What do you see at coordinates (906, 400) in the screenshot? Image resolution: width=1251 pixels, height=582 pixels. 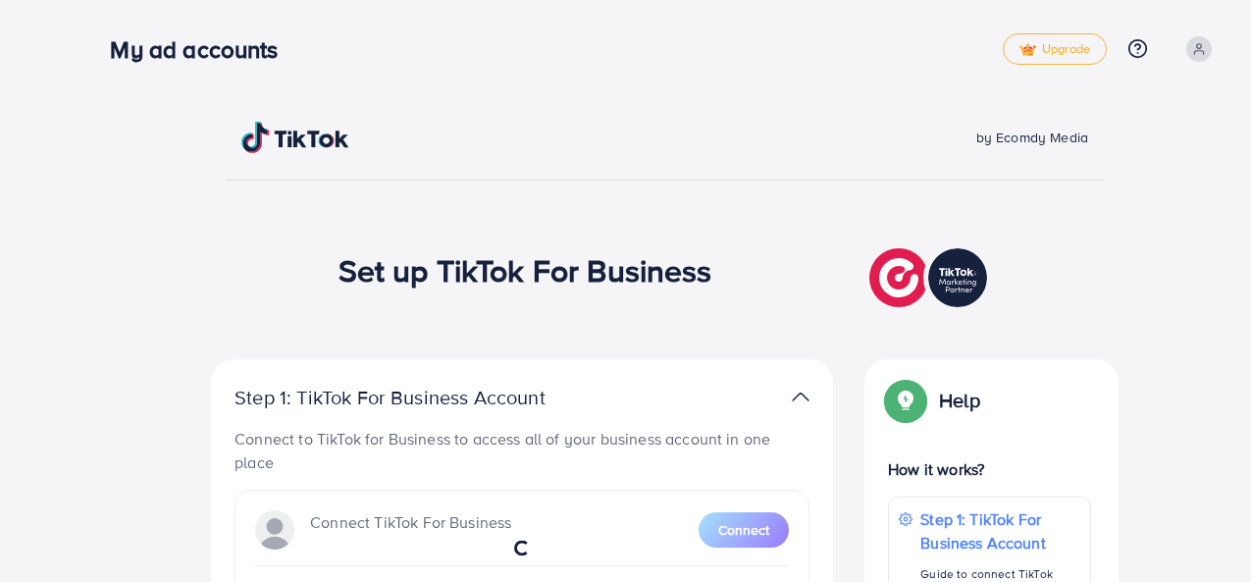 I see `img: Popup guide` at bounding box center [906, 400].